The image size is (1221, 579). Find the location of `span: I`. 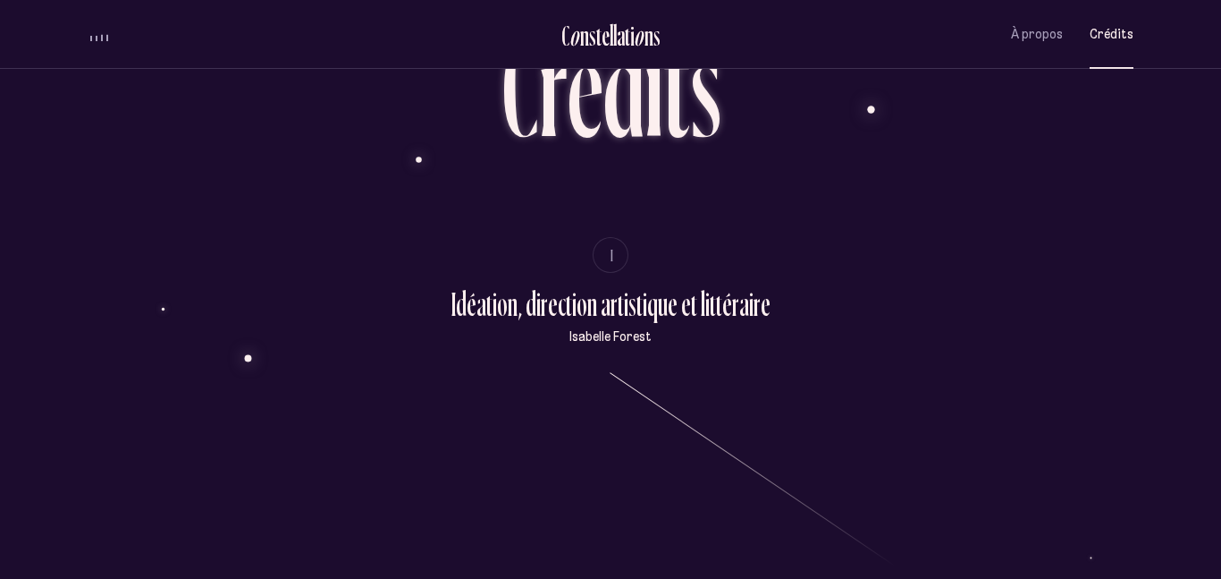

span: I is located at coordinates (613, 255).